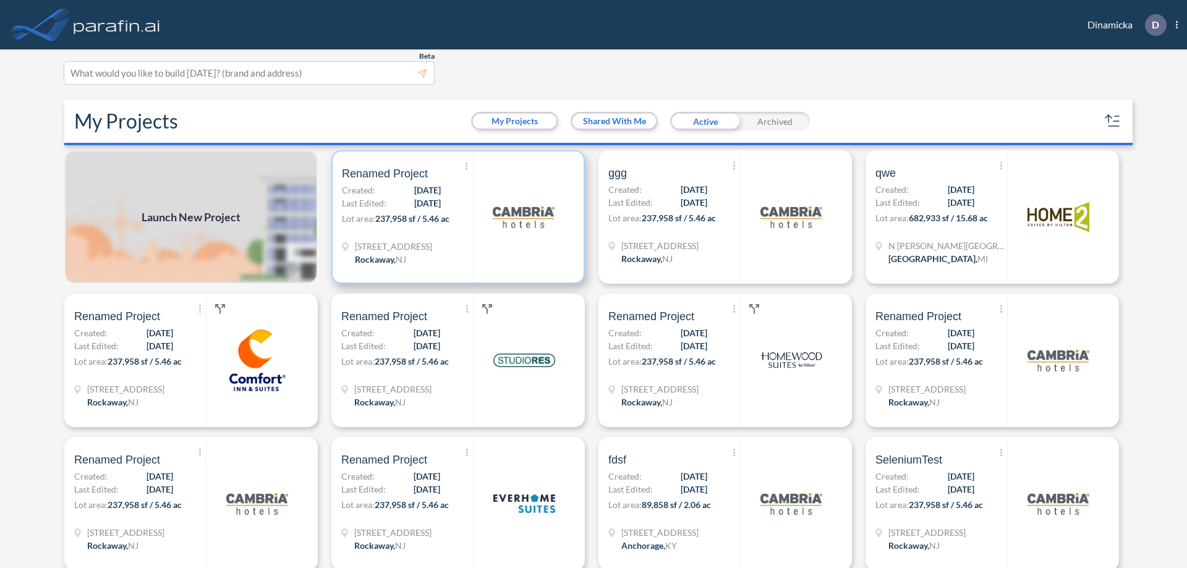 The width and height of the screenshot is (1187, 568). What do you see at coordinates (676, 504) in the screenshot?
I see `span: 89,858 sf / 2.06 ac` at bounding box center [676, 504].